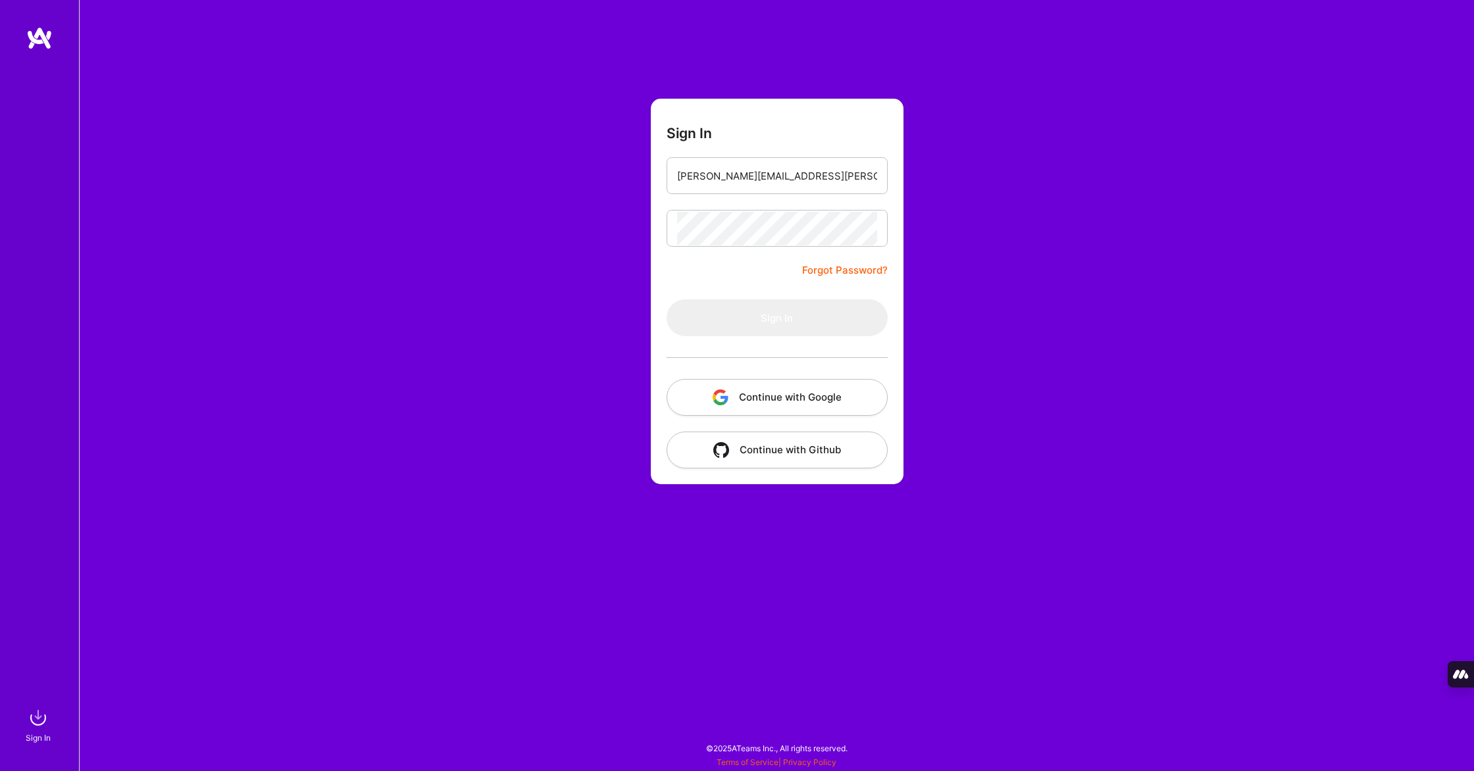  I want to click on button: Continue with Github, so click(777, 450).